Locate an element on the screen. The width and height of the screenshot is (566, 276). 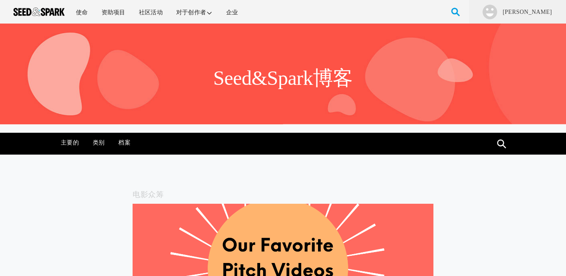
a: 类别 is located at coordinates (99, 143).